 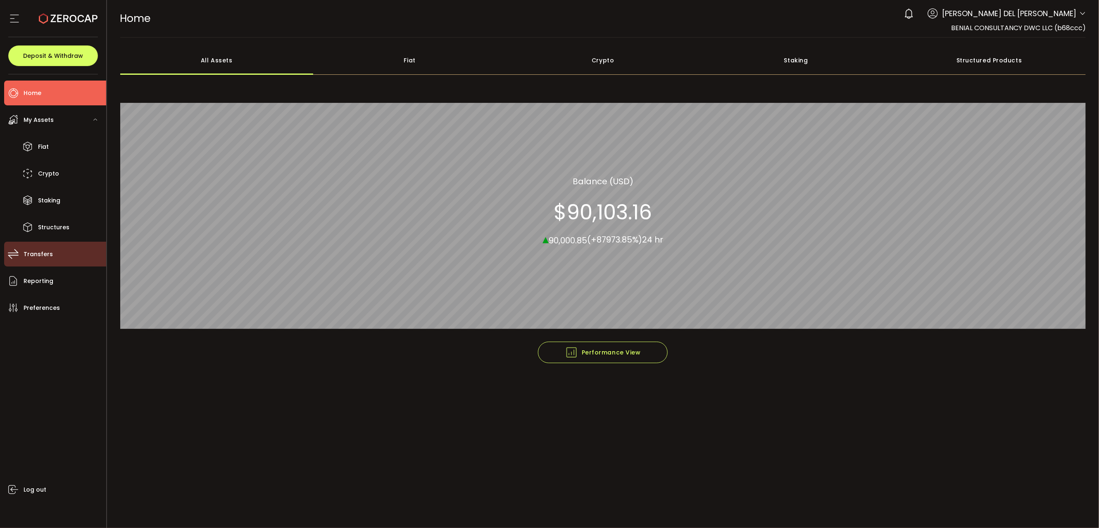 What do you see at coordinates (603, 212) in the screenshot?
I see `section: $90,103.16` at bounding box center [603, 212].